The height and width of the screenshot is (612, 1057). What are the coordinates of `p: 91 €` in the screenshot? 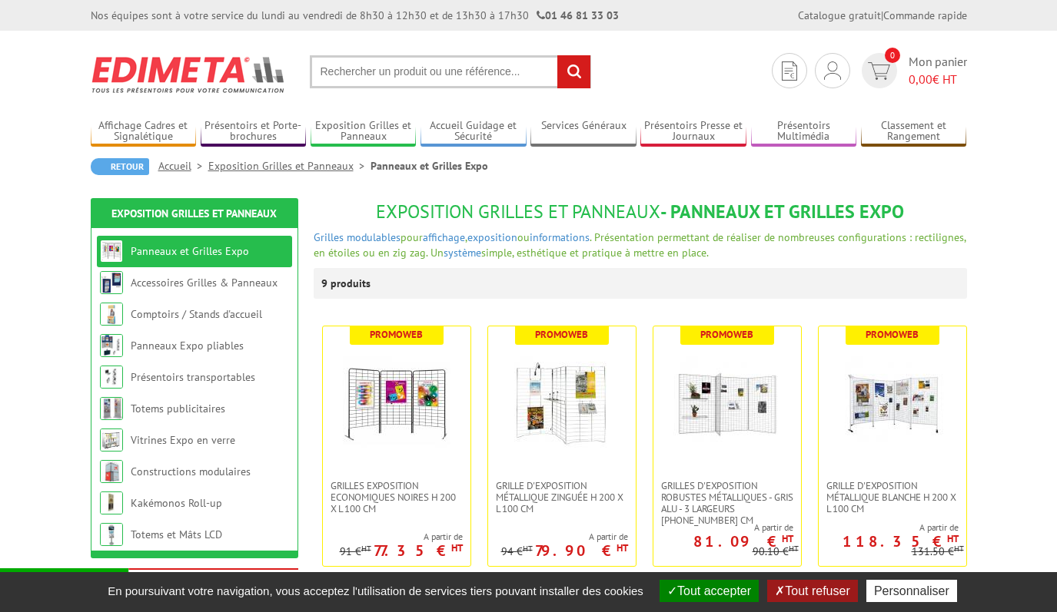 It's located at (355, 552).